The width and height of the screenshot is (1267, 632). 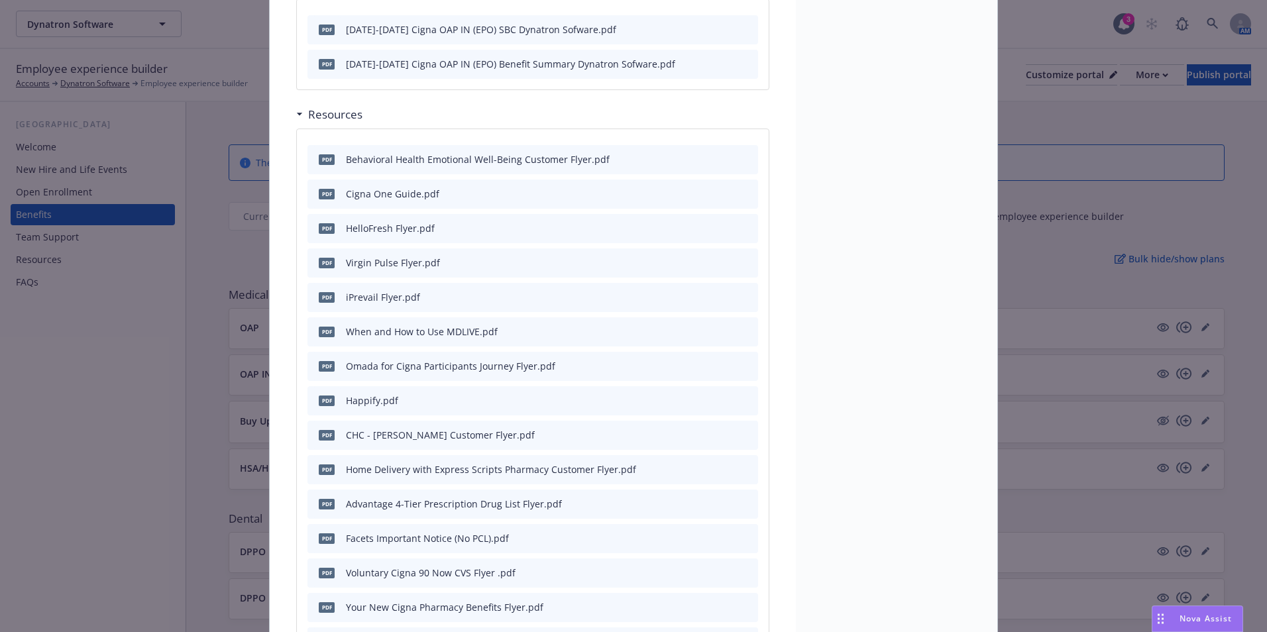 What do you see at coordinates (329, 115) in the screenshot?
I see `div: Resources` at bounding box center [329, 115].